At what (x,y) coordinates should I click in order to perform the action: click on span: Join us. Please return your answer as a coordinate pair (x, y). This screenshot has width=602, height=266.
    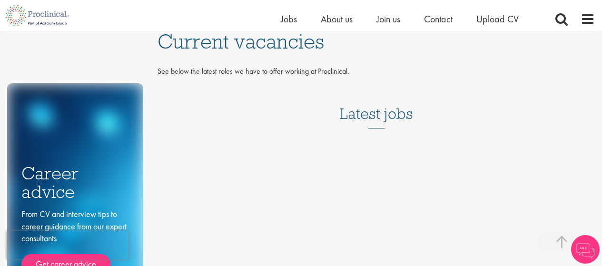
    Looking at the image, I should click on (388, 19).